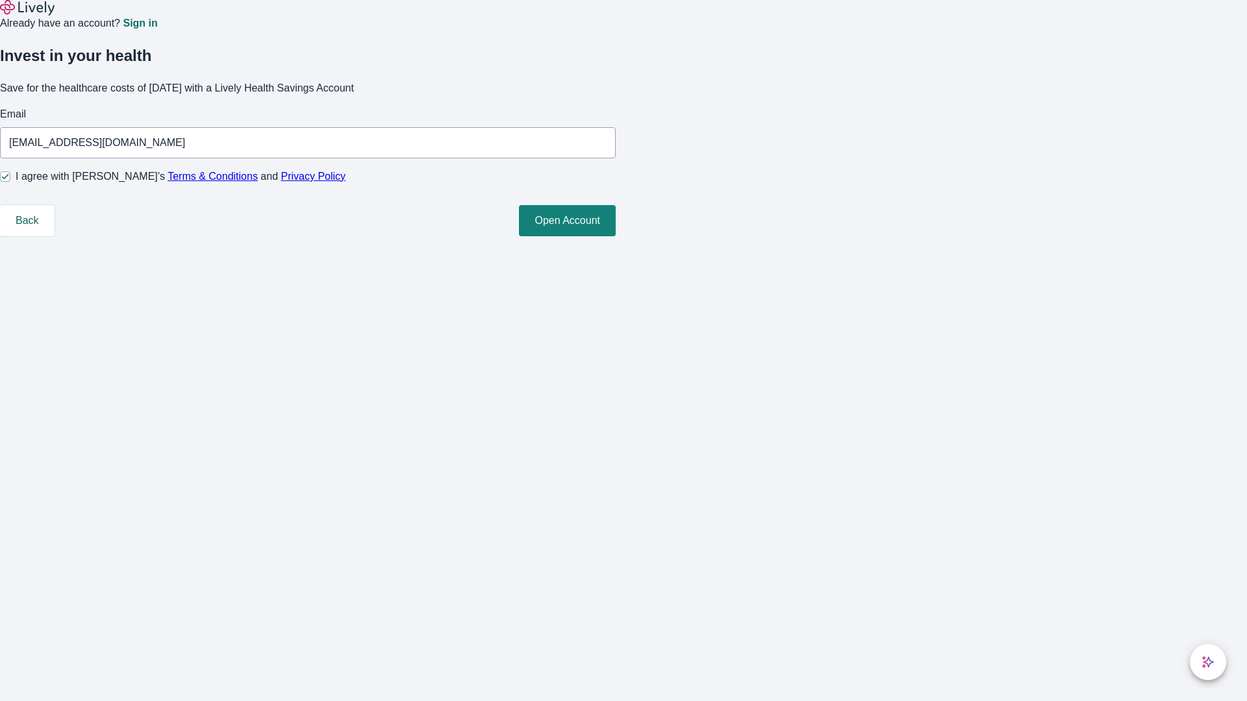 This screenshot has height=701, width=1247. I want to click on svg: Lively AI Assistant, so click(1208, 662).